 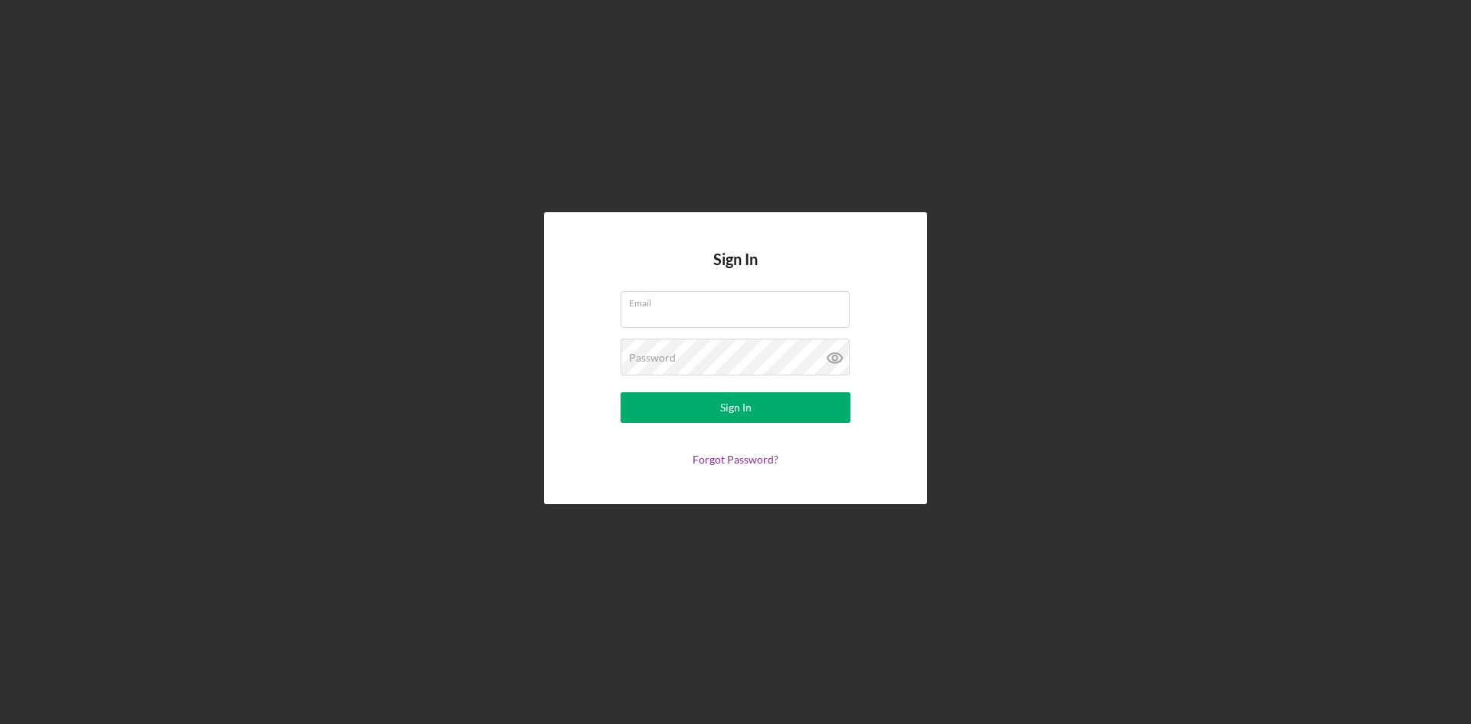 What do you see at coordinates (736, 408) in the screenshot?
I see `div: Sign In` at bounding box center [736, 408].